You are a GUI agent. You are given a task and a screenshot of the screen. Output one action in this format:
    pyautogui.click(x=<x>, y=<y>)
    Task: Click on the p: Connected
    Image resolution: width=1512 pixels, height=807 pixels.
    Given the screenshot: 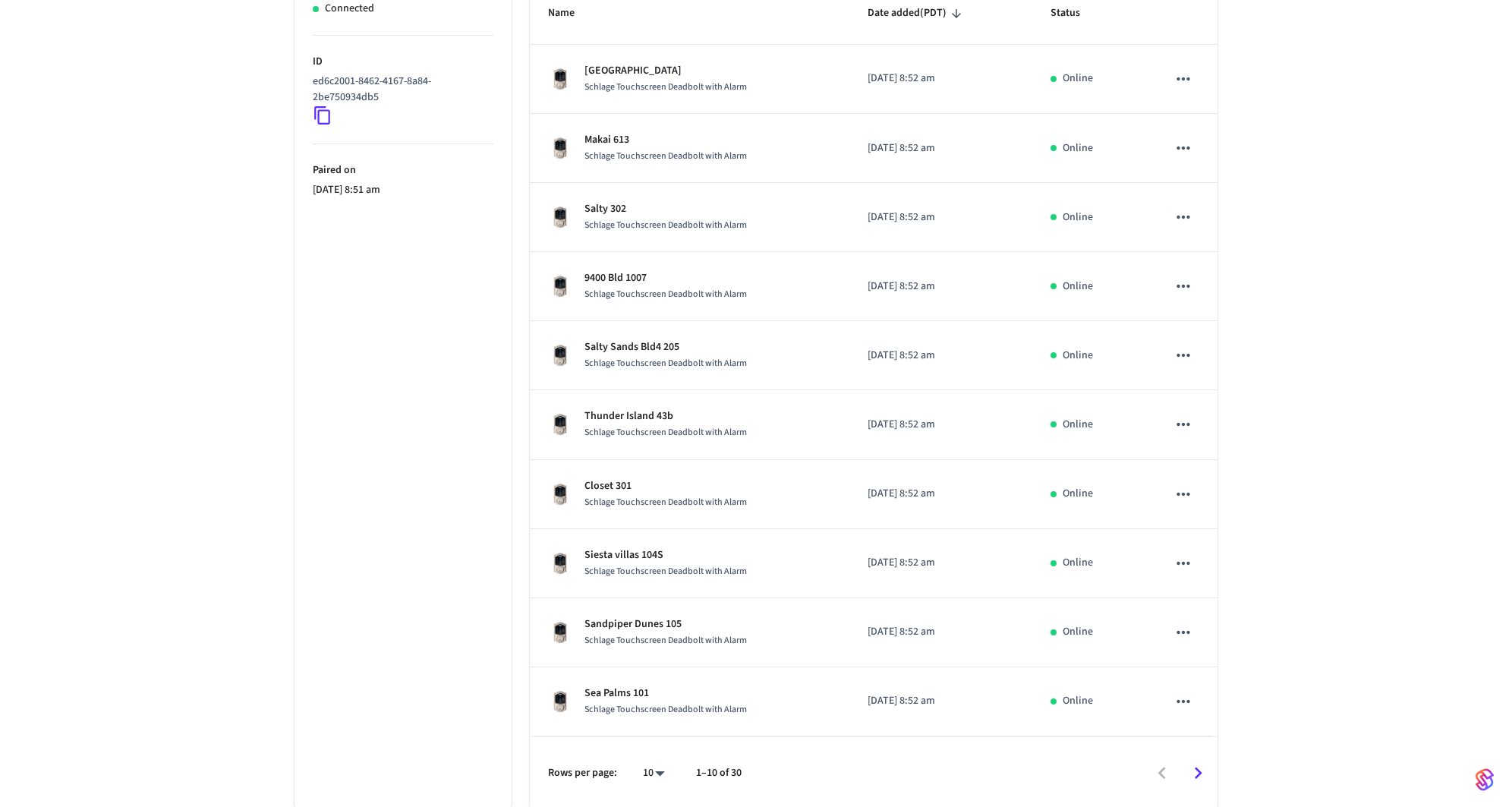 What is the action you would take?
    pyautogui.click(x=350, y=9)
    